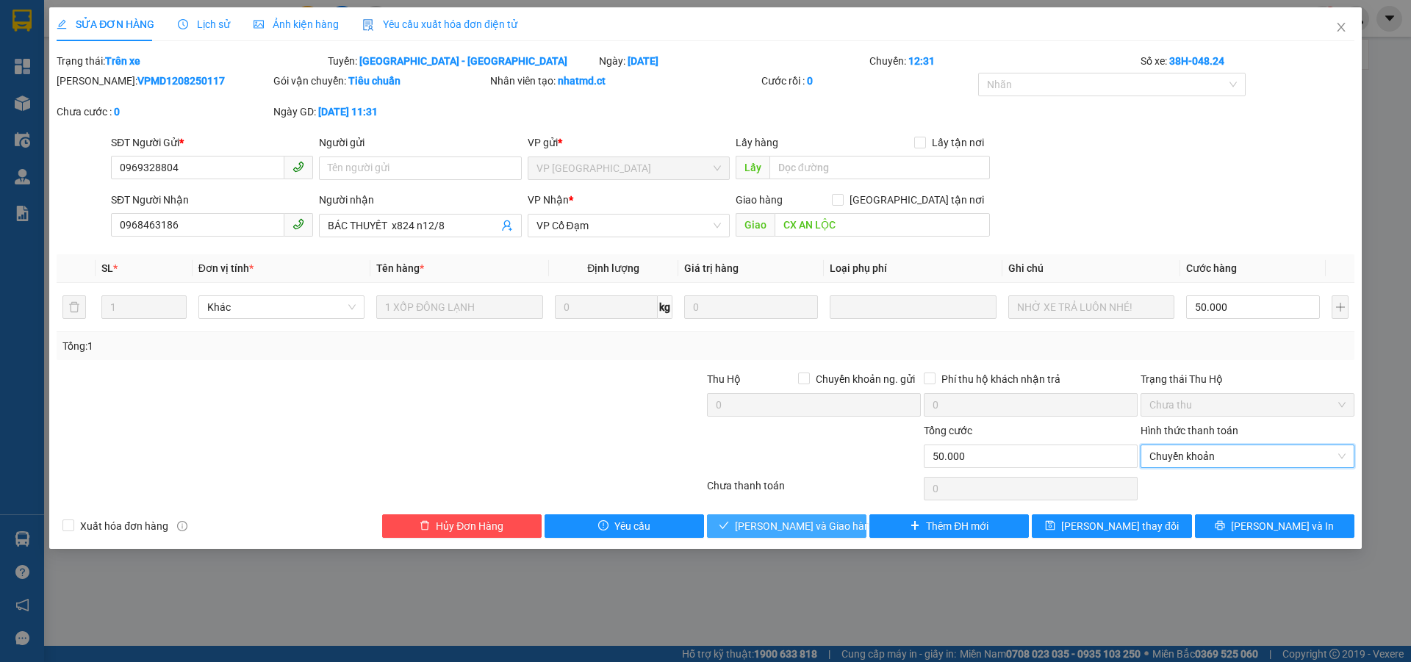 The width and height of the screenshot is (1411, 662). What do you see at coordinates (751, 307) in the screenshot?
I see `input: 0` at bounding box center [751, 307].